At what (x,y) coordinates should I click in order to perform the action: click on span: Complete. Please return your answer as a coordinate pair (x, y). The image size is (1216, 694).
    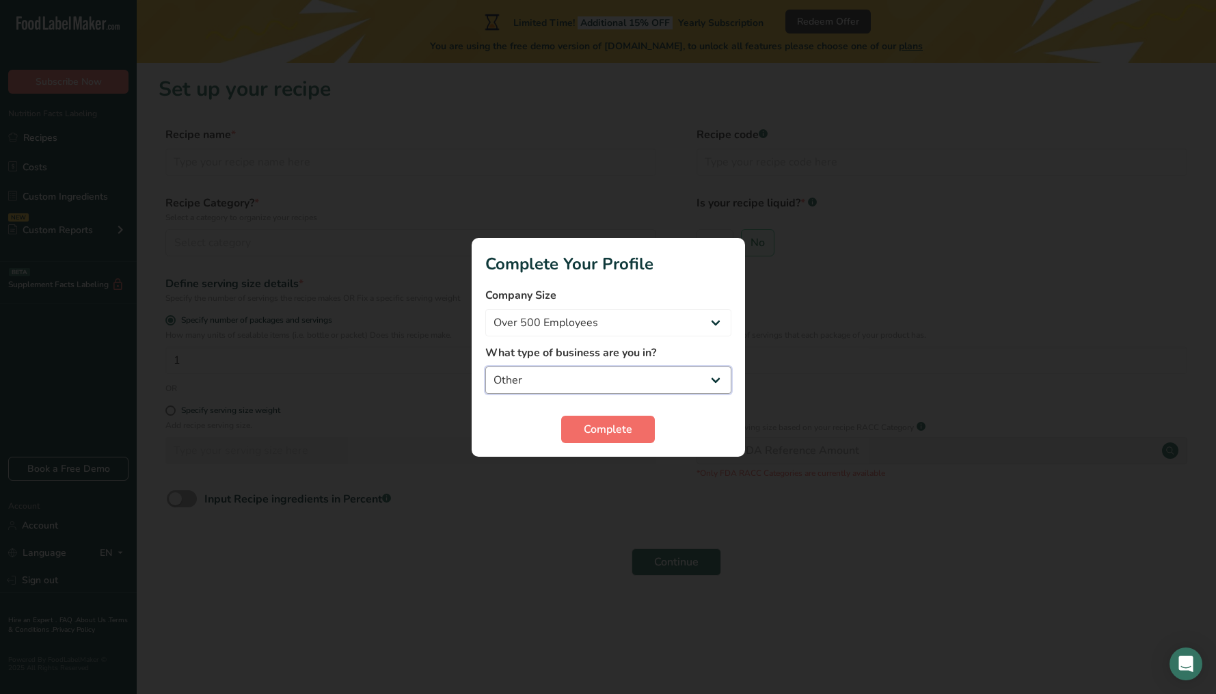
    Looking at the image, I should click on (608, 429).